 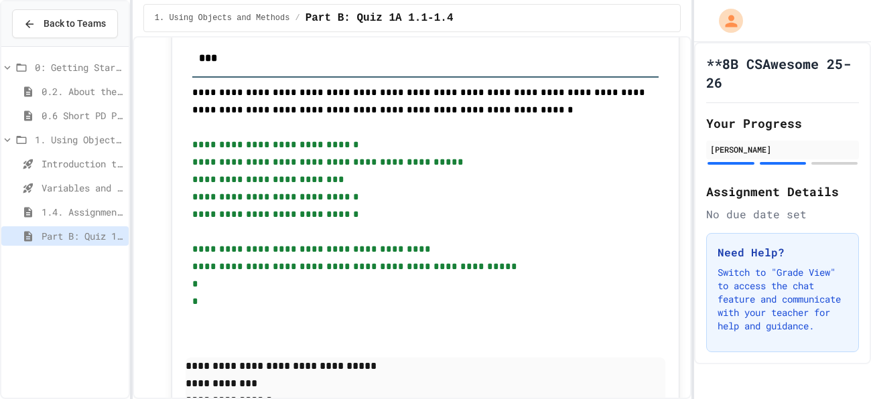 What do you see at coordinates (782, 252) in the screenshot?
I see `h3: Need Help?` at bounding box center [782, 252].